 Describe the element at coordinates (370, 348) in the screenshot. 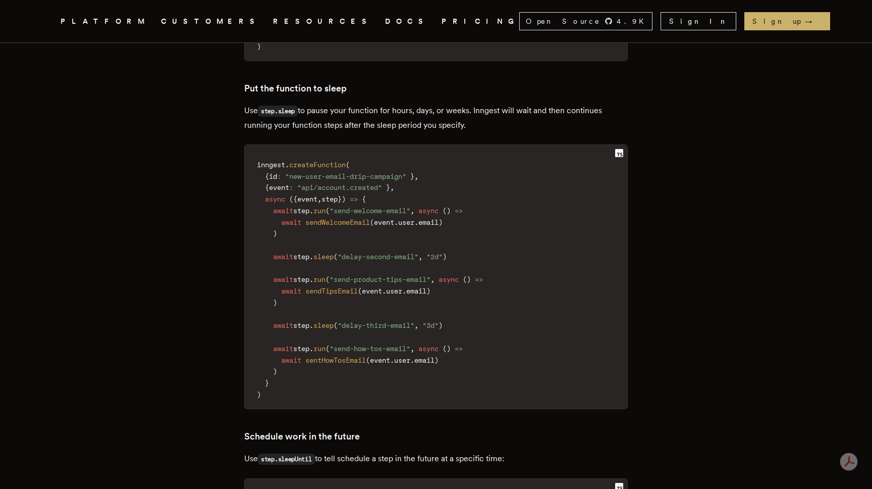

I see `span: "send-how-tos-email"` at that location.